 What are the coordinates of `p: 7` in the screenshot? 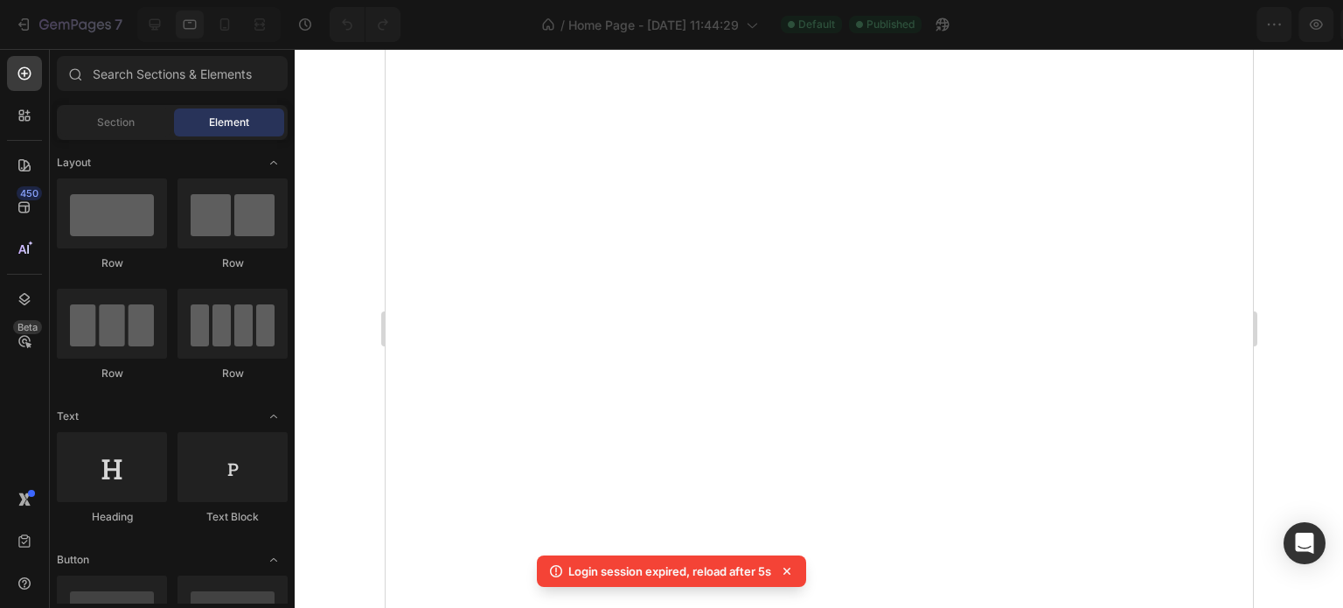 It's located at (118, 24).